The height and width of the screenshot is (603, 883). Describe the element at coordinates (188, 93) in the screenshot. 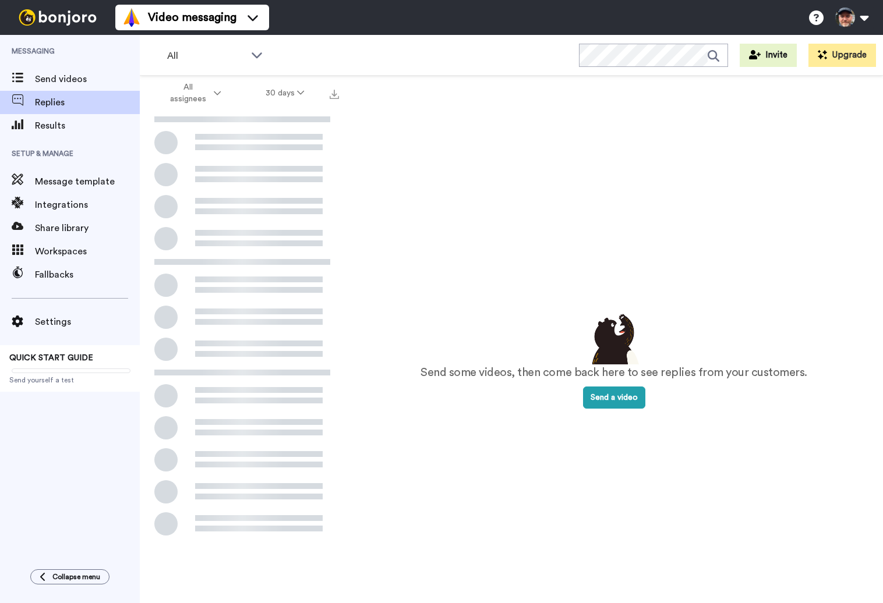

I see `span: All assignees` at that location.